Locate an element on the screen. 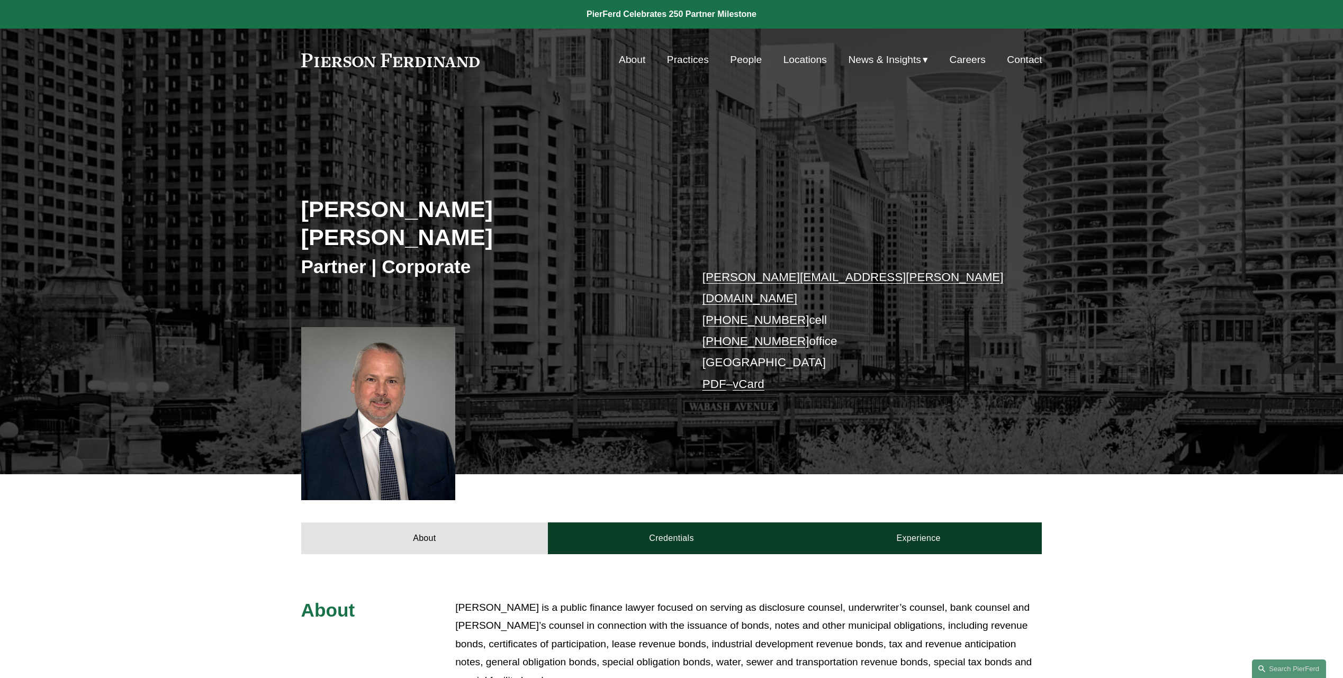 This screenshot has width=1343, height=678. a: Search this site is located at coordinates (1289, 669).